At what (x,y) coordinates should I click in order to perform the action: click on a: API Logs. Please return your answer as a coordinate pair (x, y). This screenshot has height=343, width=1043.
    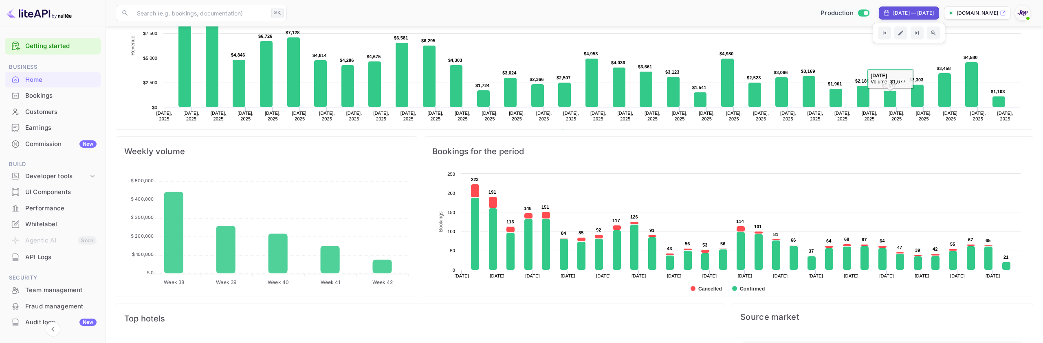
    Looking at the image, I should click on (53, 257).